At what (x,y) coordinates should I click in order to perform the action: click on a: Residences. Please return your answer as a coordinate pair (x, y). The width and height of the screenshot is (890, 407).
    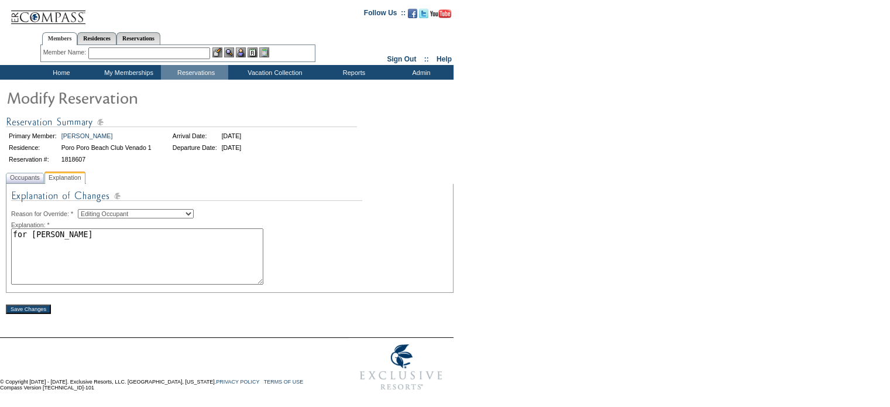
    Looking at the image, I should click on (97, 38).